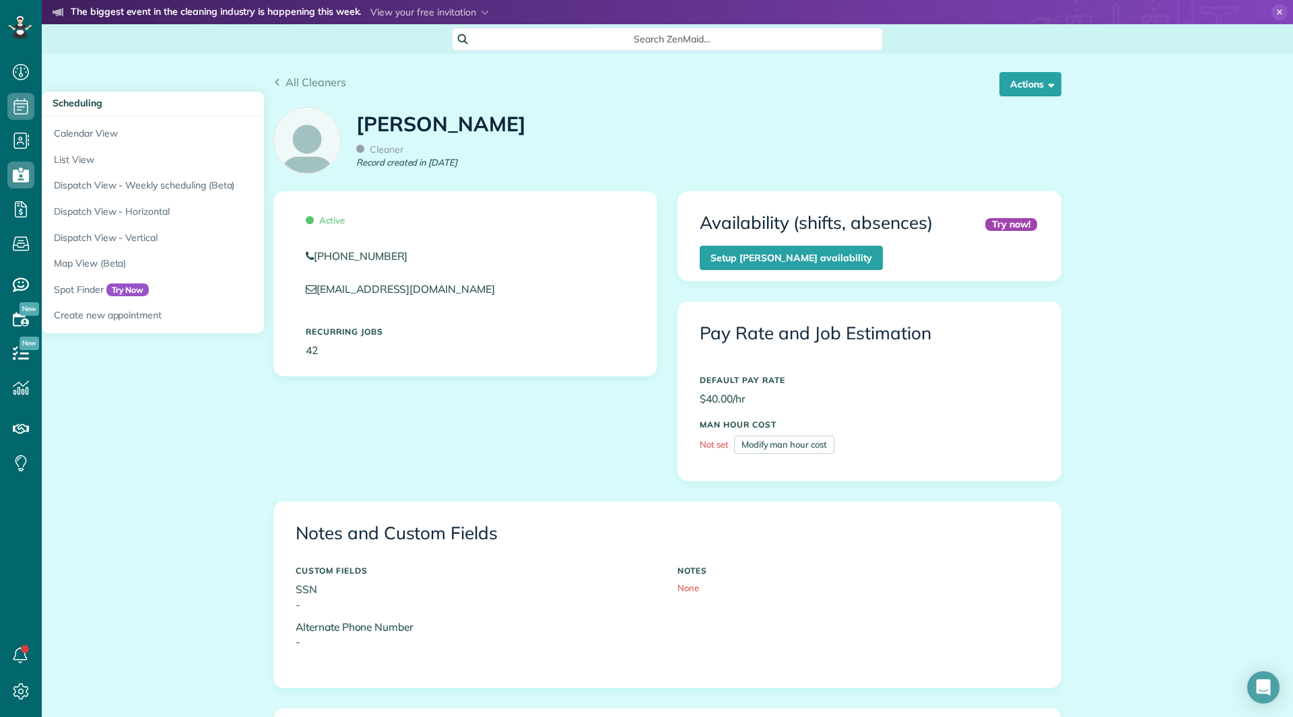  I want to click on a: List View, so click(210, 160).